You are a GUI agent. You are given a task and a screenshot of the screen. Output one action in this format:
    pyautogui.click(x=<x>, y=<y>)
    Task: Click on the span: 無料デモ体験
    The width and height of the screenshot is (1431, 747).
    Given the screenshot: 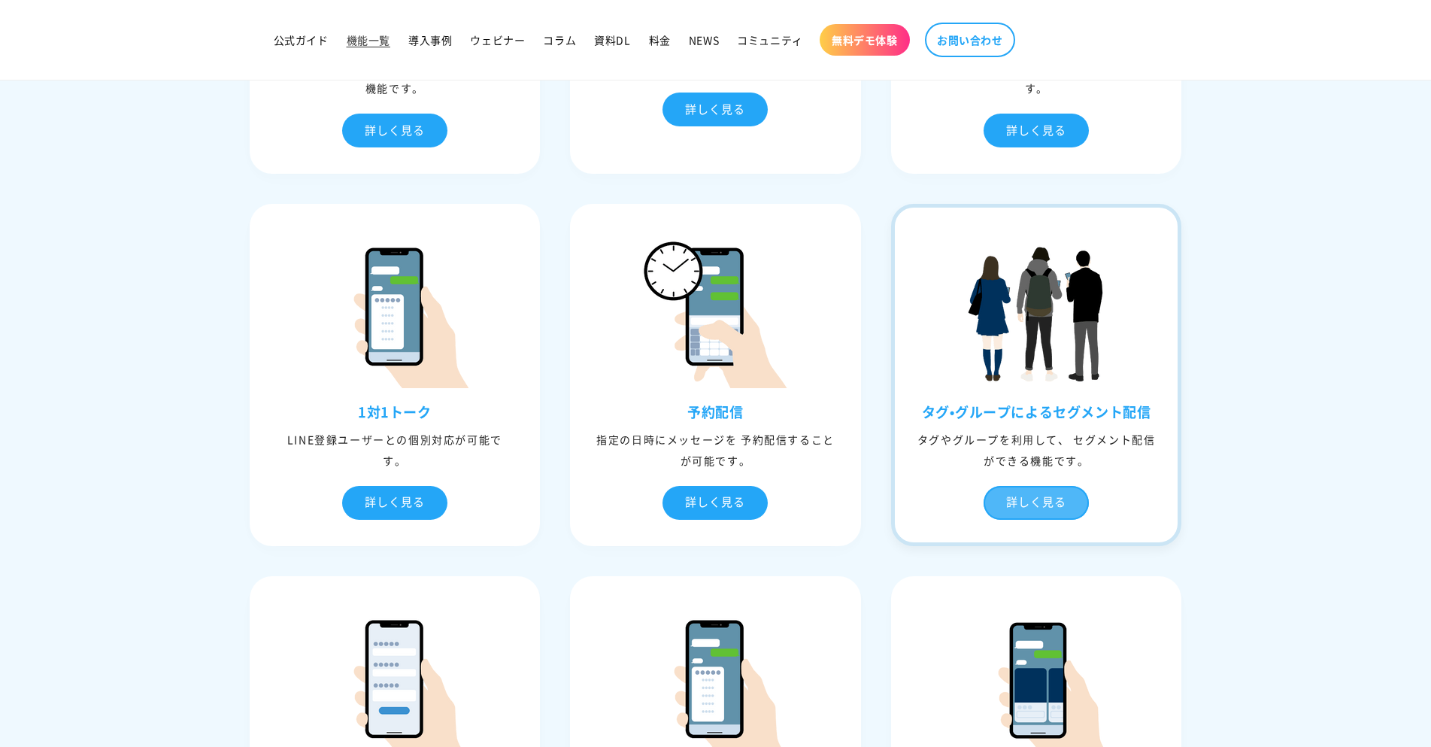 What is the action you would take?
    pyautogui.click(x=865, y=40)
    